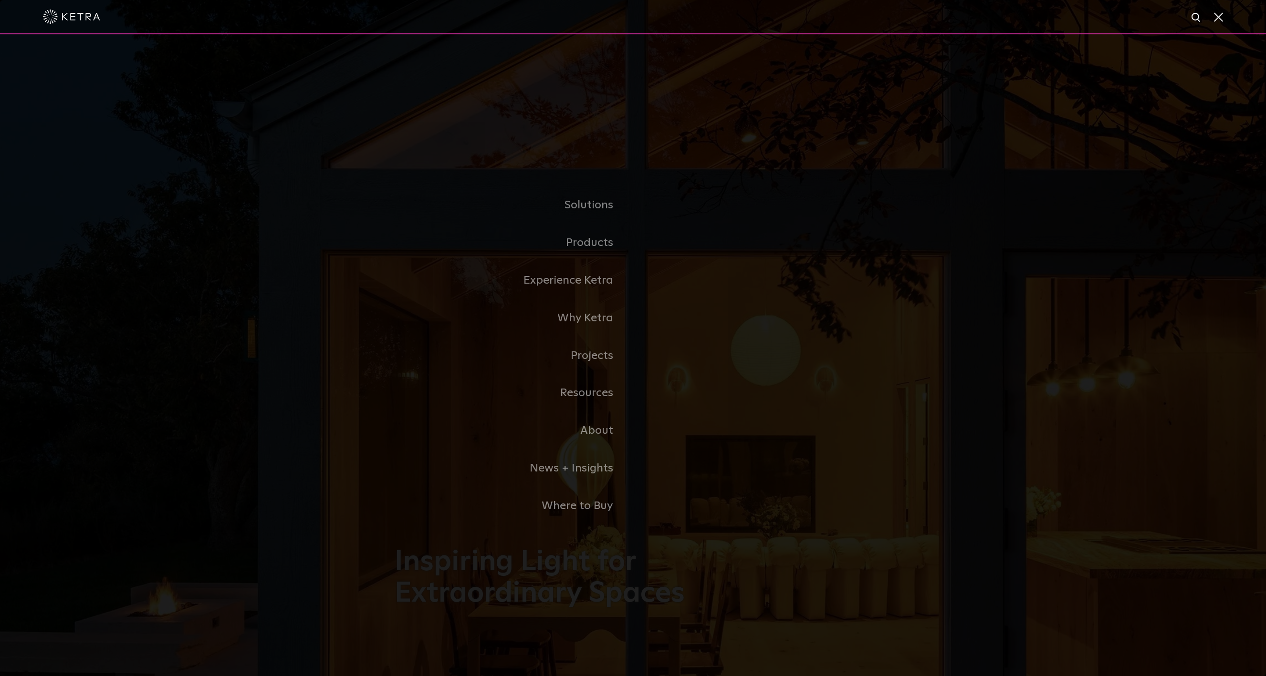 The width and height of the screenshot is (1266, 676). Describe the element at coordinates (514, 393) in the screenshot. I see `a: Resources` at that location.